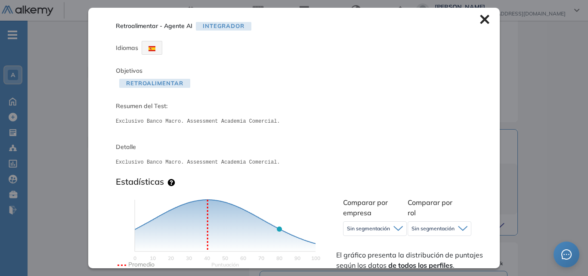 The image size is (588, 276). What do you see at coordinates (315, 258) in the screenshot?
I see `text: 100` at bounding box center [315, 258].